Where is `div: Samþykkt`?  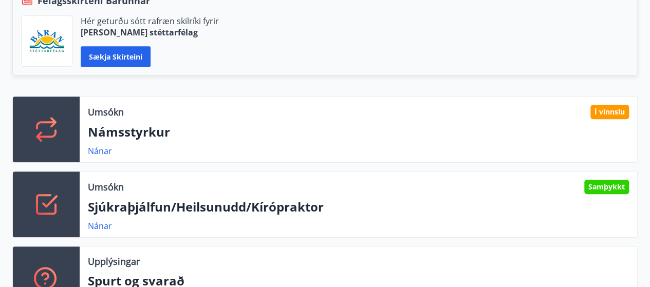
div: Samþykkt is located at coordinates (606, 187).